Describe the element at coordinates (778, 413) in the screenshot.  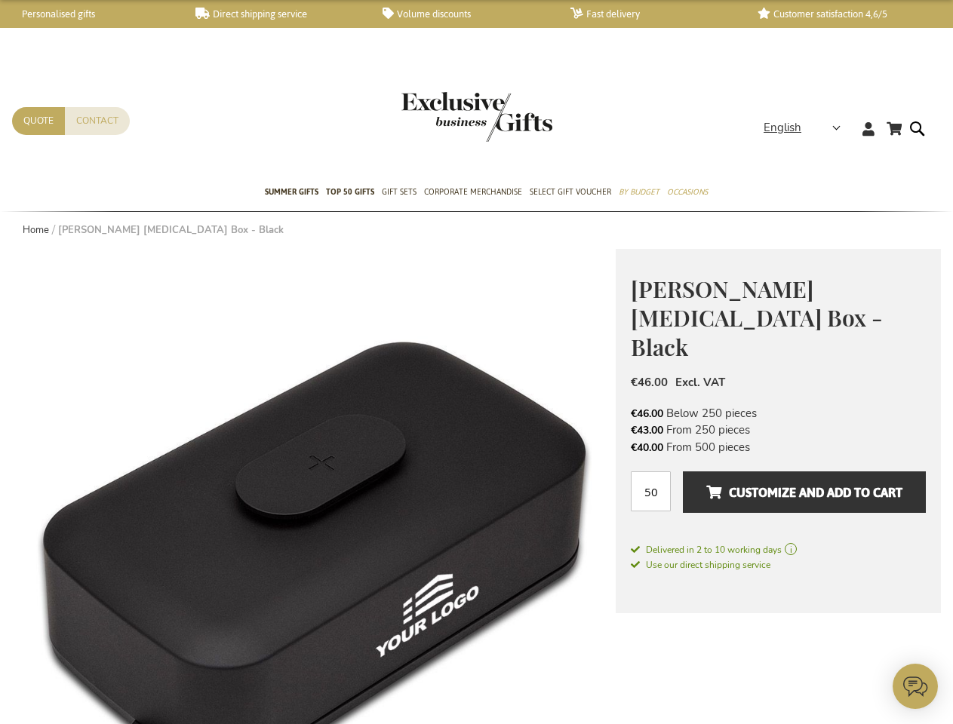
I see `li: Below 250 pieces` at that location.